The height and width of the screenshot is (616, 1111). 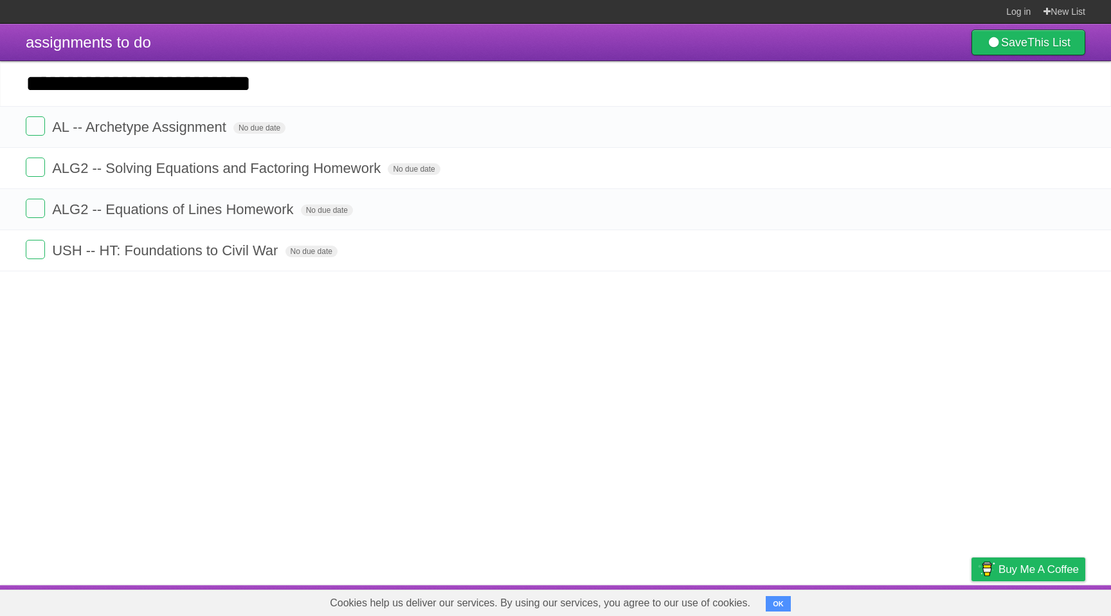 I want to click on a: About, so click(x=814, y=600).